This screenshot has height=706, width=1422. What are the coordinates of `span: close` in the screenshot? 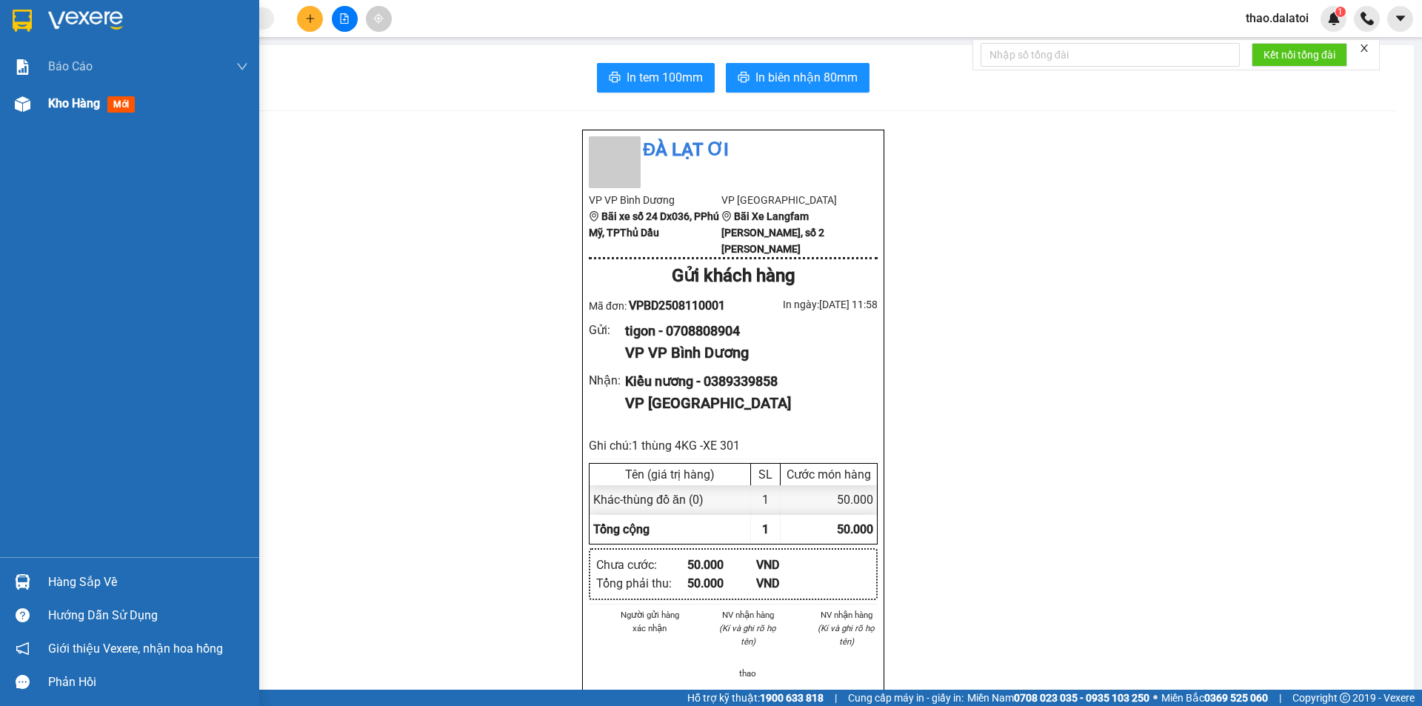 It's located at (1364, 48).